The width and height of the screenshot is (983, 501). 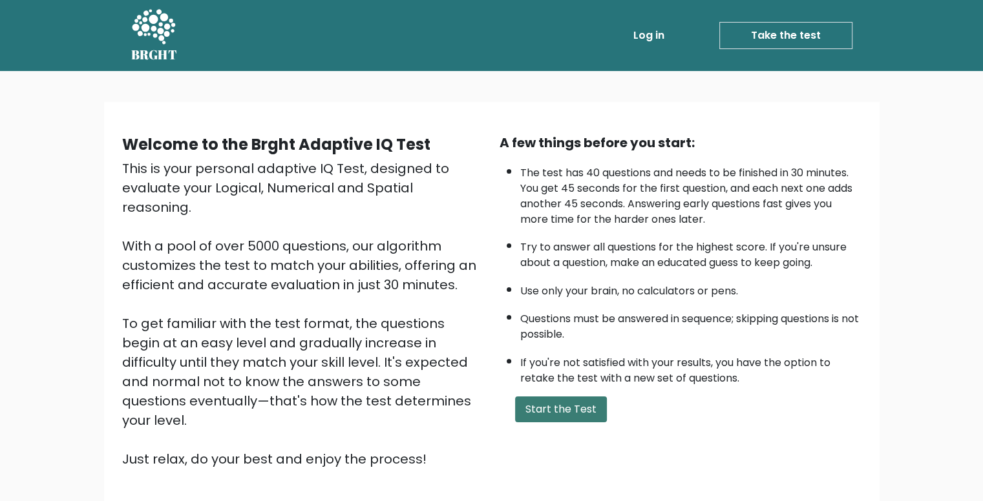 What do you see at coordinates (154, 55) in the screenshot?
I see `h5: BRGHT` at bounding box center [154, 55].